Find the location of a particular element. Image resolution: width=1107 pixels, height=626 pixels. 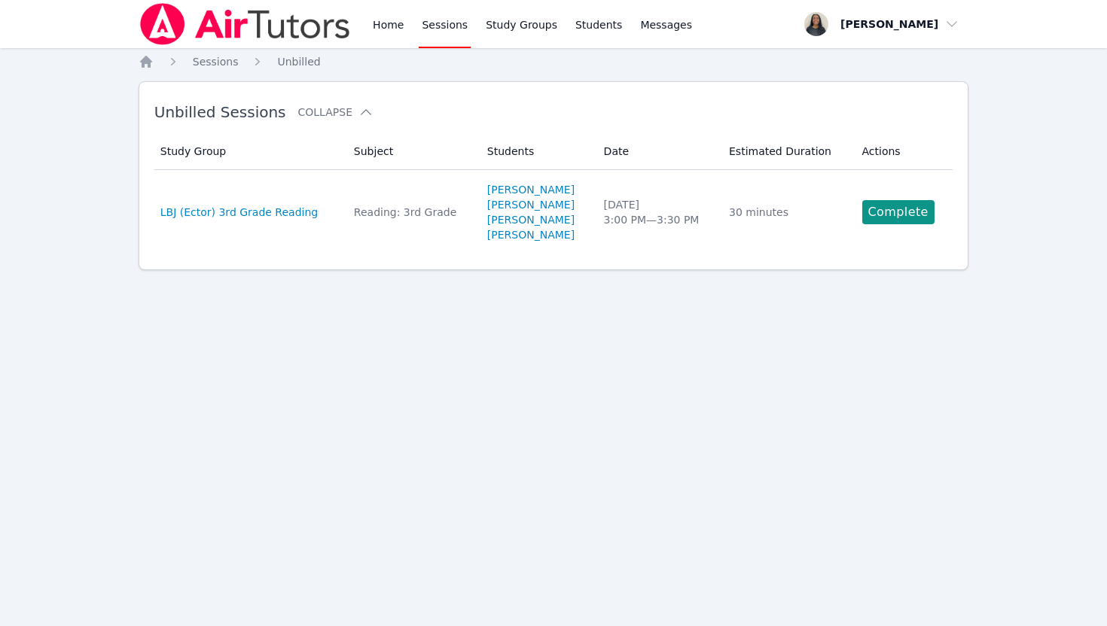

th: Estimated Duration is located at coordinates (786, 151).